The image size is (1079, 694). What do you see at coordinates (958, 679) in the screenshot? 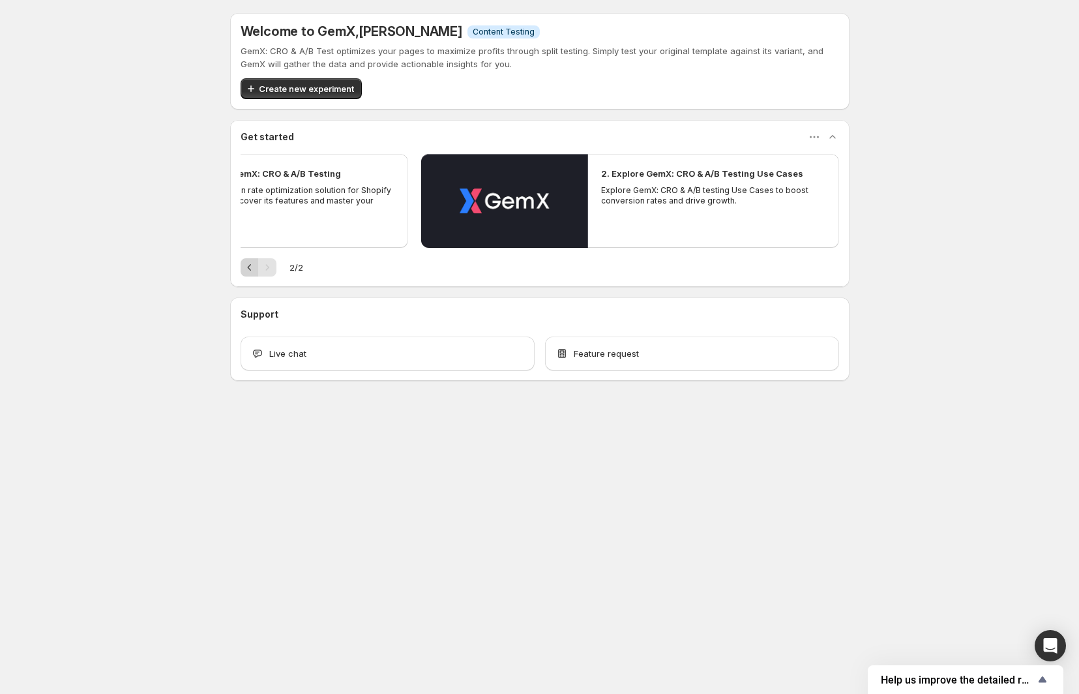
I see `span: Help us improve the detailed report for A/B campaigns` at bounding box center [958, 679].